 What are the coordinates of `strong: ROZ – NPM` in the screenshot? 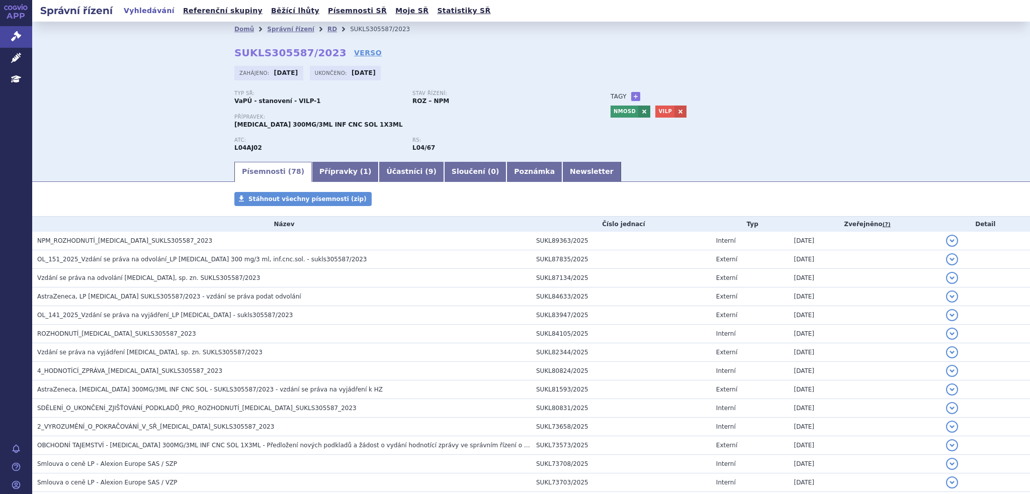 It's located at (430, 101).